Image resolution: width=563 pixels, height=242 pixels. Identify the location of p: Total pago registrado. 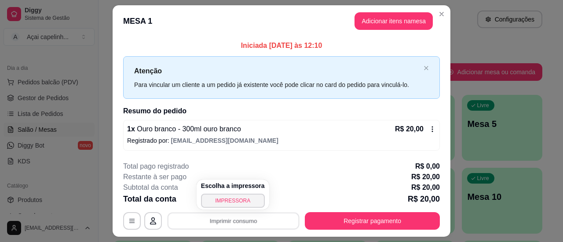
(156, 167).